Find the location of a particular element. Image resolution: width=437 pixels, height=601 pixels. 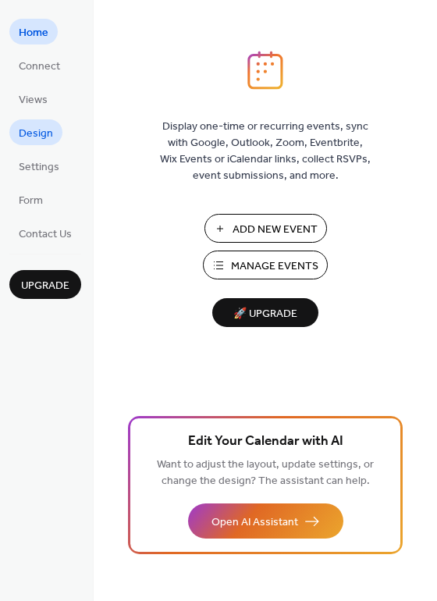

a: Home is located at coordinates (34, 31).